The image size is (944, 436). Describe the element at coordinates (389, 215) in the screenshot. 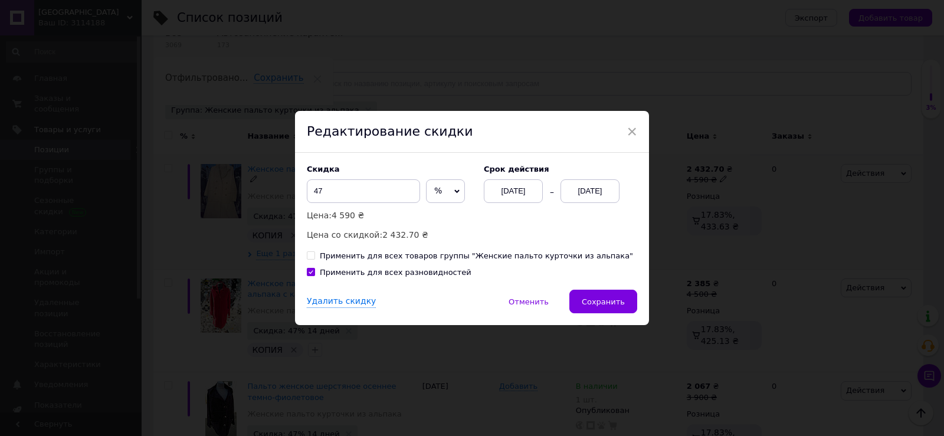

I see `p: Цена:` at that location.